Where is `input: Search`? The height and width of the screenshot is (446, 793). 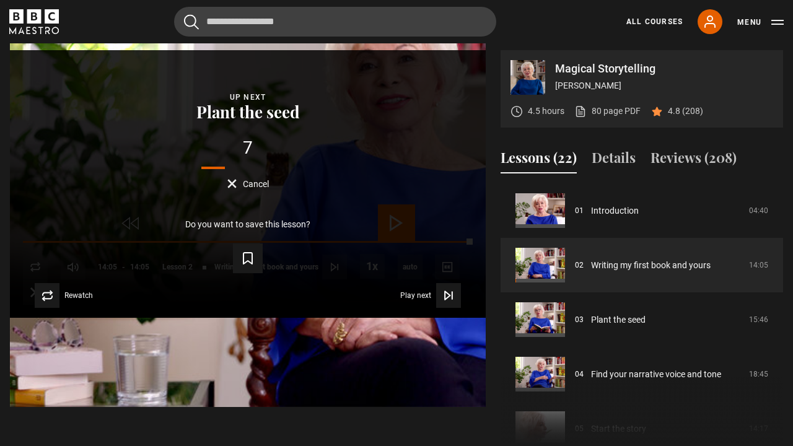 input: Search is located at coordinates (335, 22).